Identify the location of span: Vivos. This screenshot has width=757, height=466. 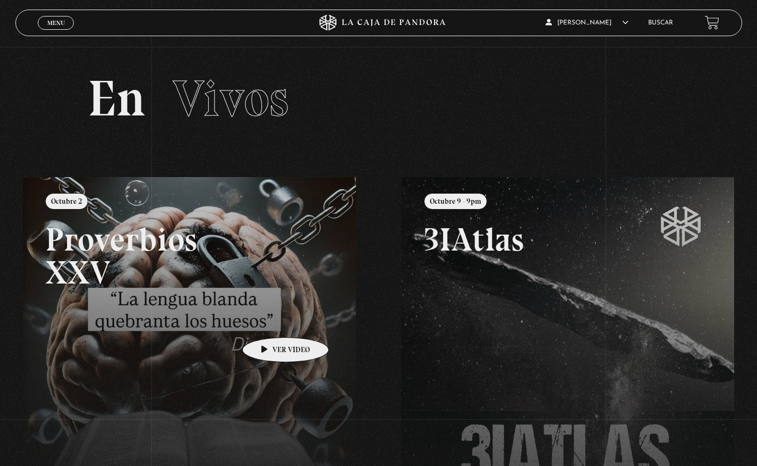
(231, 98).